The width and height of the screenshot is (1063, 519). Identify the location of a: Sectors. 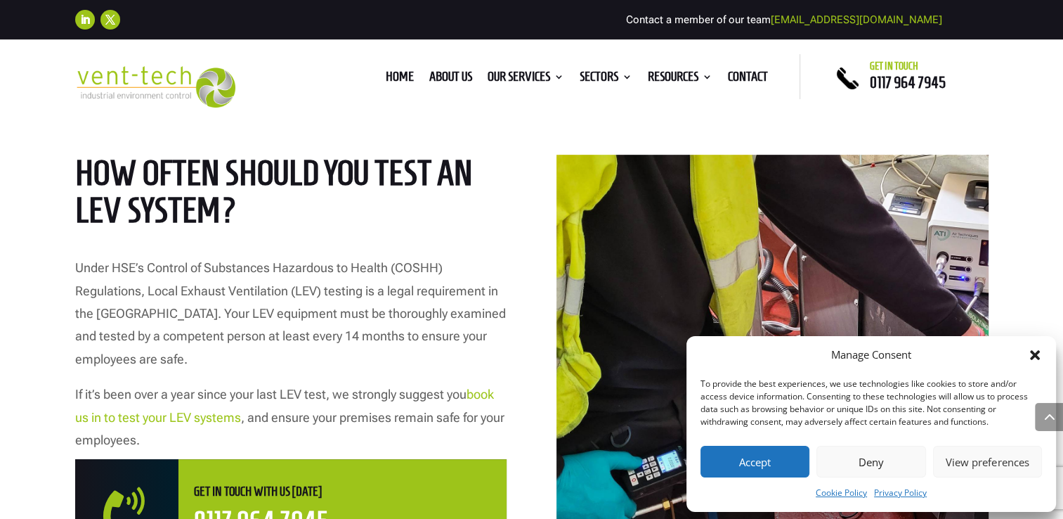
(606, 79).